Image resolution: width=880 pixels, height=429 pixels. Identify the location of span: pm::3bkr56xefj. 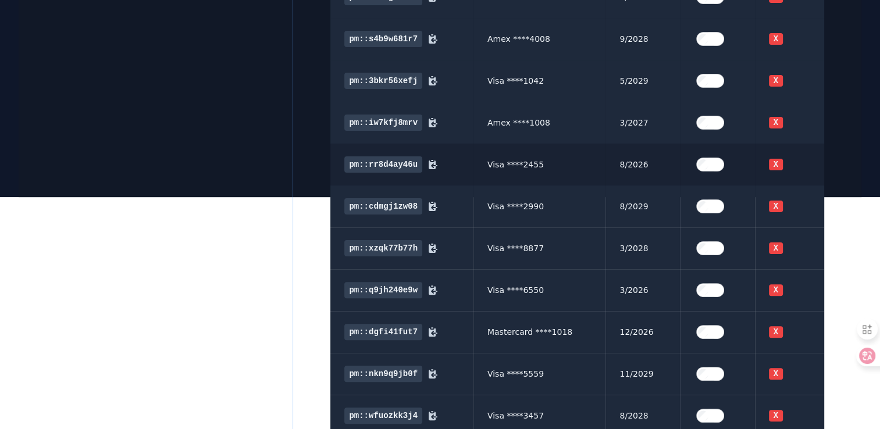
(384, 81).